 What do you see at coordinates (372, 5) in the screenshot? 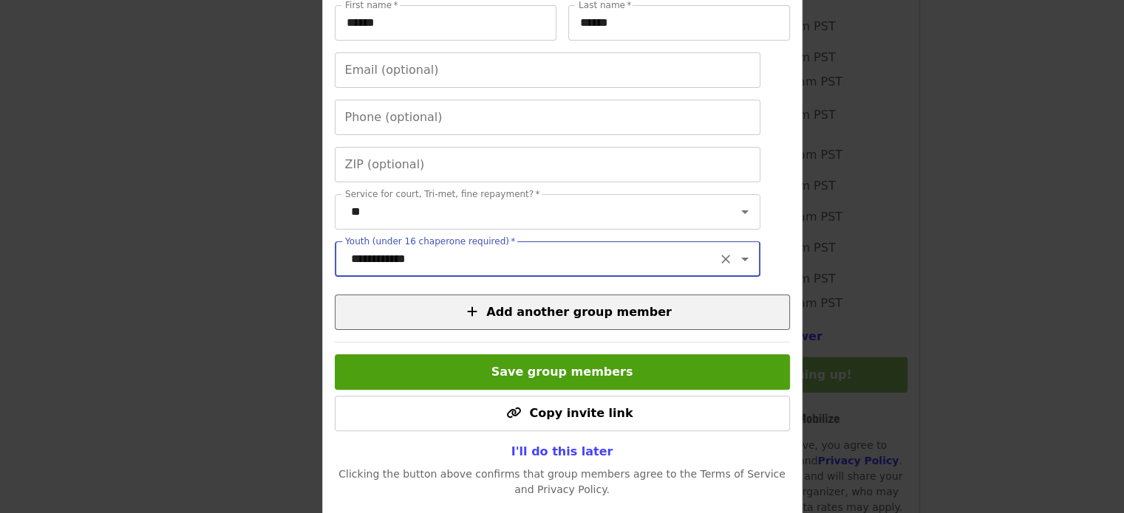
I see `label: First name` at bounding box center [372, 5].